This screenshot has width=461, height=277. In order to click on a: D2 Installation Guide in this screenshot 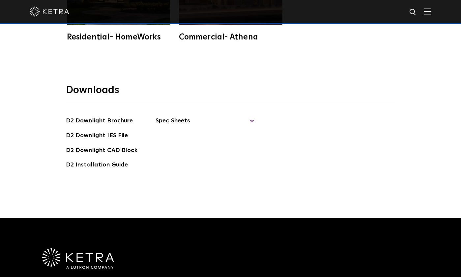, I will do `click(97, 166)`.